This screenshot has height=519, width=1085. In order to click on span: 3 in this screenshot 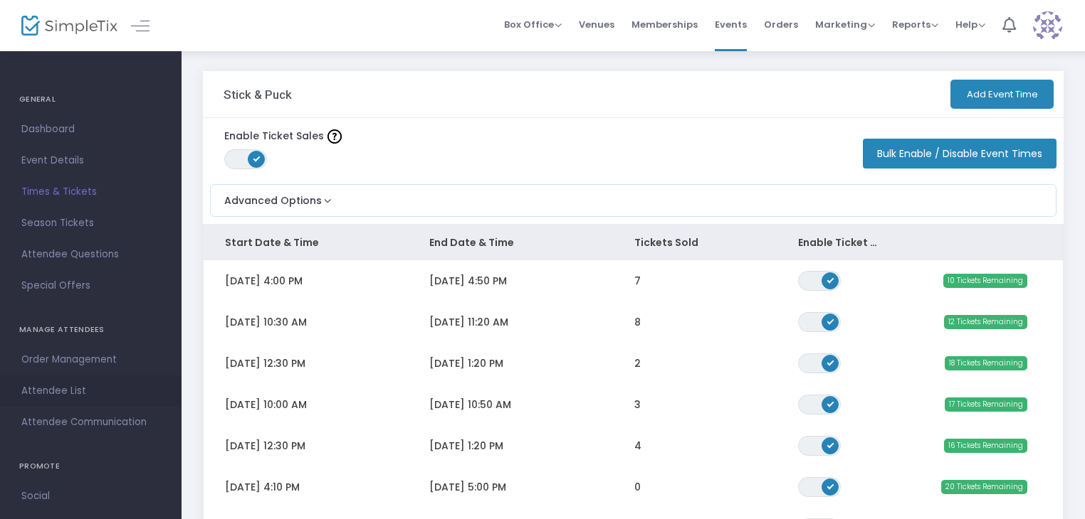, I will do `click(637, 405)`.